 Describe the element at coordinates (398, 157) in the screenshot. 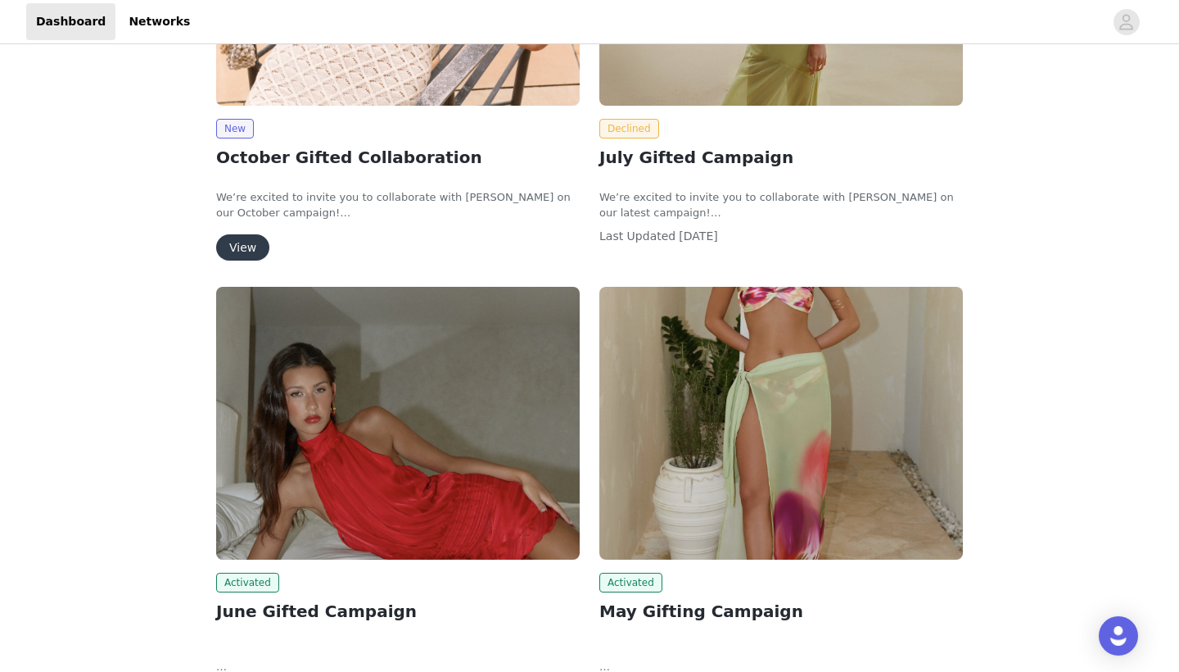

I see `h2: October Gifted Collaboration` at that location.